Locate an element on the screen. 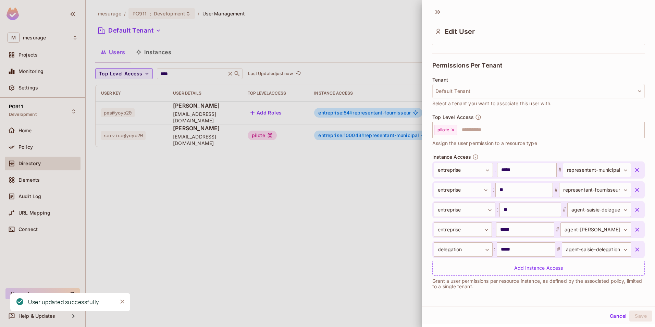 The height and width of the screenshot is (327, 655). span: pilote is located at coordinates (443, 130).